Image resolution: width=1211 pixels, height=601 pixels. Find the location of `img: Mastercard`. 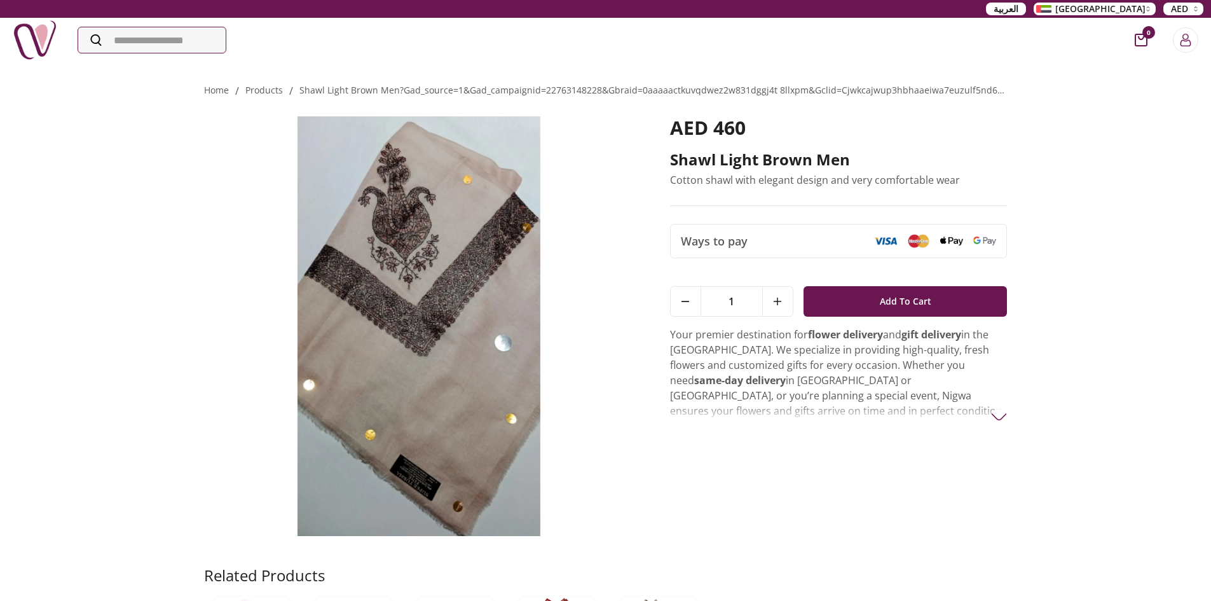

img: Mastercard is located at coordinates (918, 240).